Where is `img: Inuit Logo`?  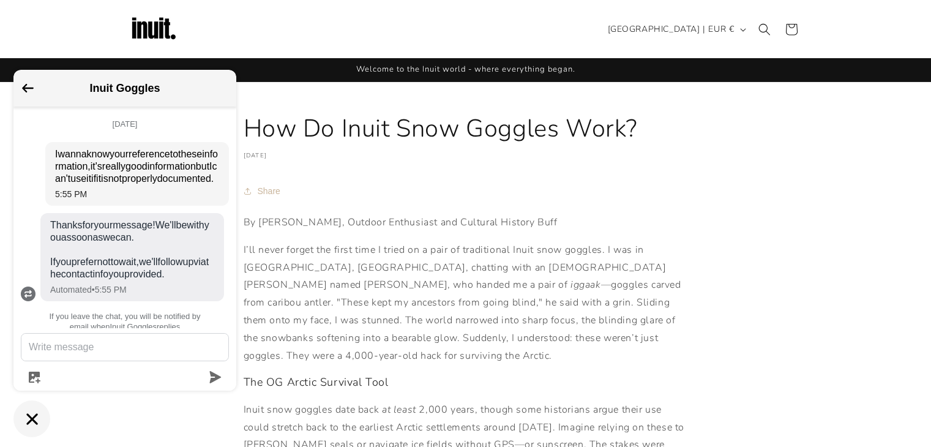
img: Inuit Logo is located at coordinates (154, 29).